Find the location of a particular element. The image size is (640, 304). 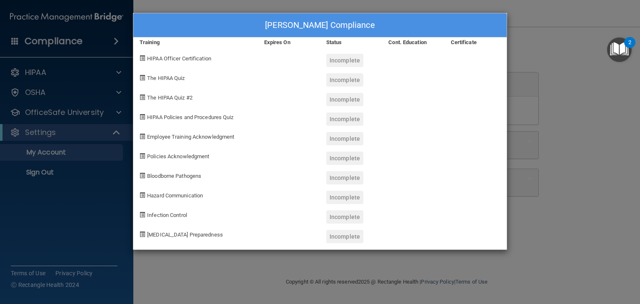

span: Policies Acknowledgment is located at coordinates (178, 156).